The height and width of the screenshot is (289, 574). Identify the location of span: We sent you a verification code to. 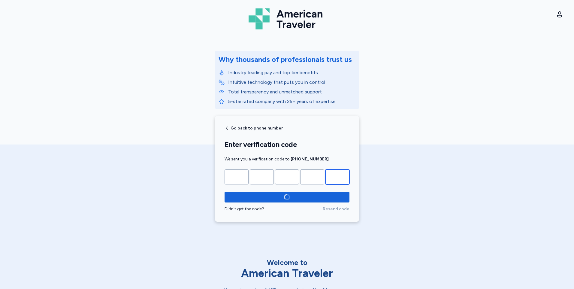
(276, 159).